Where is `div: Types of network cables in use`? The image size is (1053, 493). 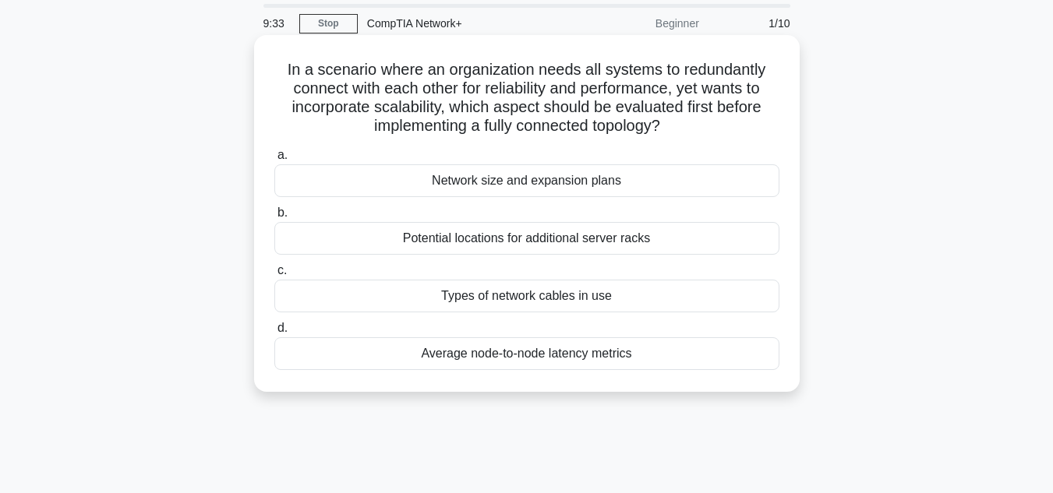 div: Types of network cables in use is located at coordinates (527, 296).